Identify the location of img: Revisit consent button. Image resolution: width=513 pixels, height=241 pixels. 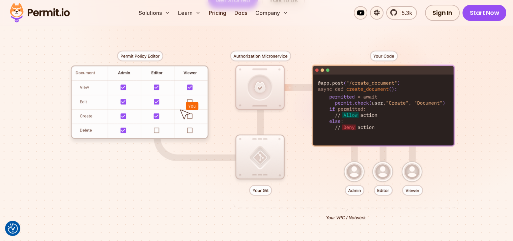
(13, 228).